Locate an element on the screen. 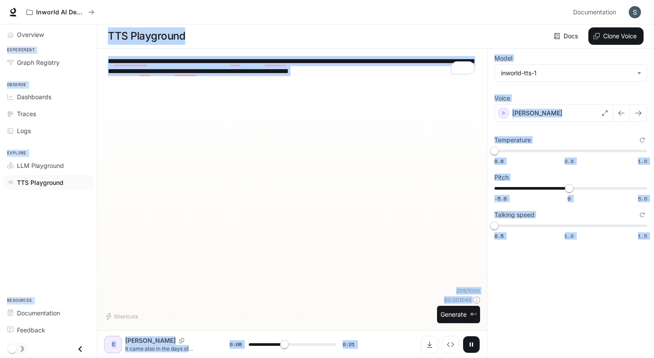 Image resolution: width=654 pixels, height=358 pixels. a: Overview is located at coordinates (48, 34).